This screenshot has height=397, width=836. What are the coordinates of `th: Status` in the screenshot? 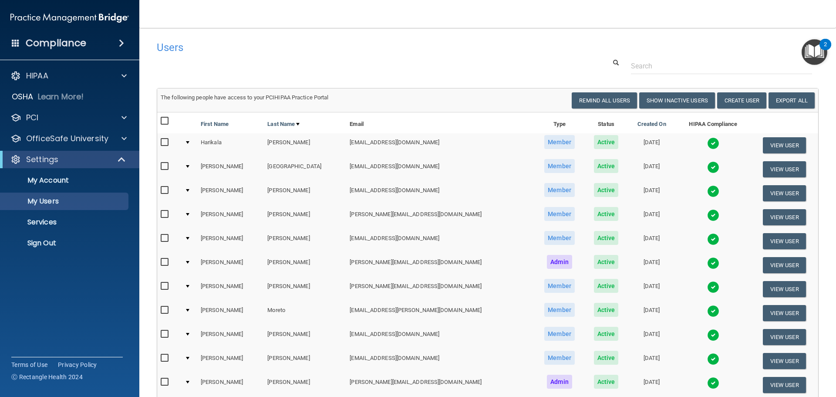 It's located at (606, 123).